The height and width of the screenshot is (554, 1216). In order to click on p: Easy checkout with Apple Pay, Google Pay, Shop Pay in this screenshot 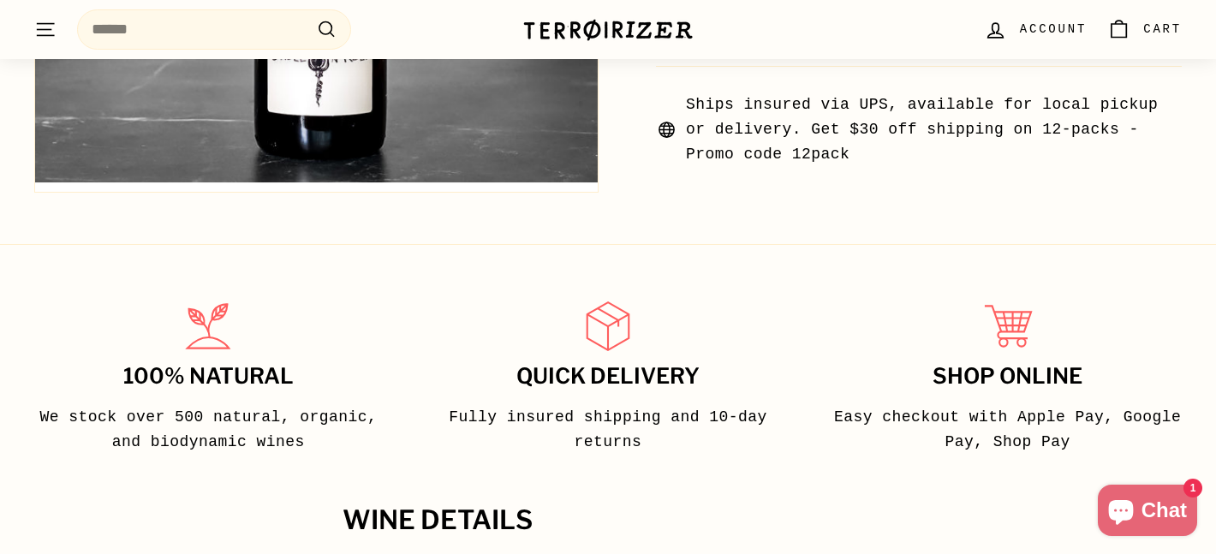, I will do `click(1007, 430)`.